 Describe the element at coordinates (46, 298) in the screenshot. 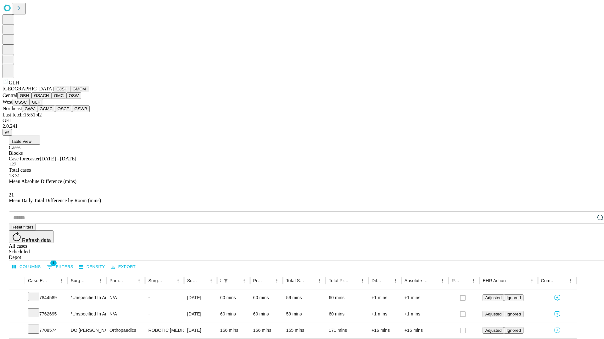

I see `div: 7844589` at that location.